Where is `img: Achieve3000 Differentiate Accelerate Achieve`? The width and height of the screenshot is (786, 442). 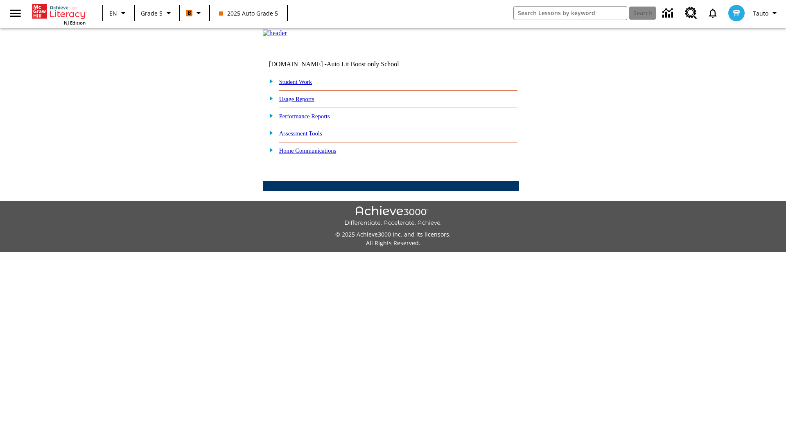 img: Achieve3000 Differentiate Accelerate Achieve is located at coordinates (393, 216).